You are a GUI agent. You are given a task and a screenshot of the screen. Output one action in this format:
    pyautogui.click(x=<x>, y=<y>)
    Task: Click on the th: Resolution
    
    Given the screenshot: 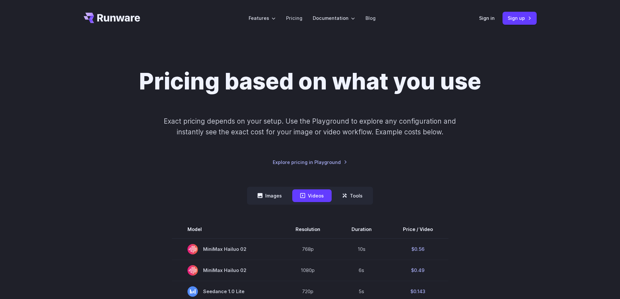 What is the action you would take?
    pyautogui.click(x=308, y=229)
    